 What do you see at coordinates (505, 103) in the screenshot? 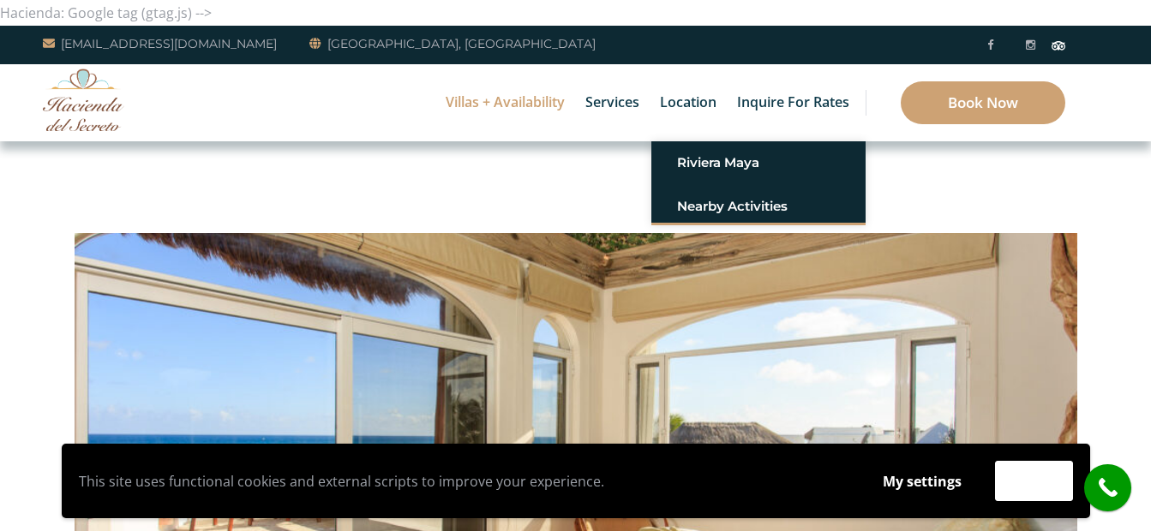
I see `a: Villas + Availability` at bounding box center [505, 103].